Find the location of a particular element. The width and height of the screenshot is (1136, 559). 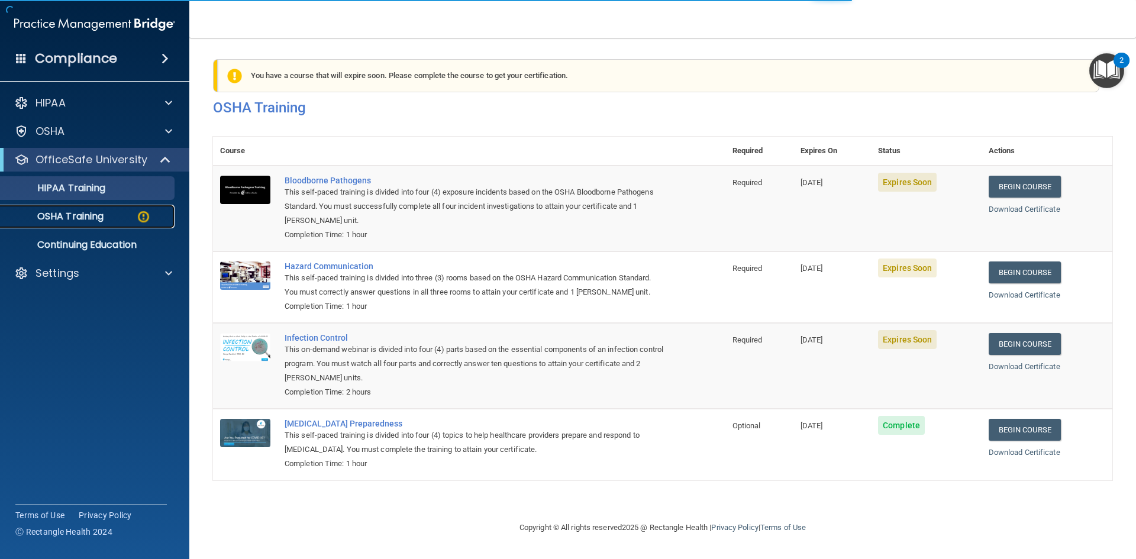

p: OfficeSafe University is located at coordinates (91, 160).